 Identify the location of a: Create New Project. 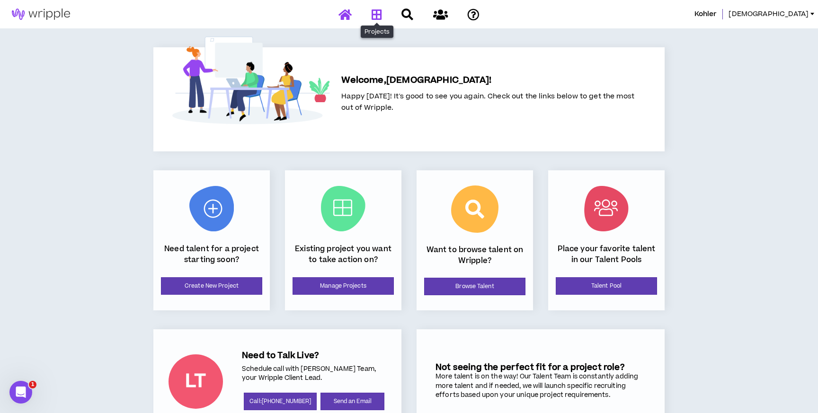
(212, 286).